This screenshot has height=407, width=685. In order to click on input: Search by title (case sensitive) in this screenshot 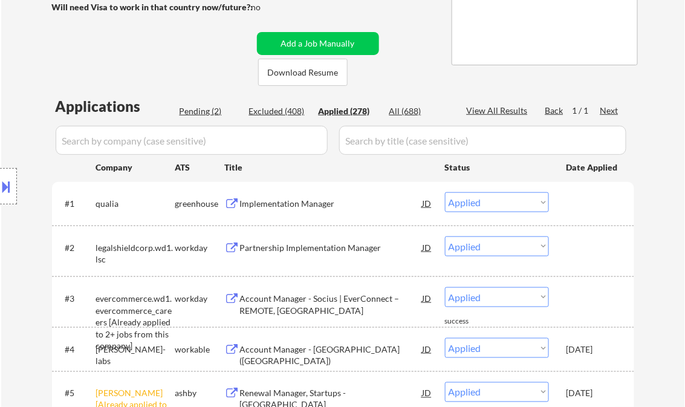, I will do `click(483, 140)`.